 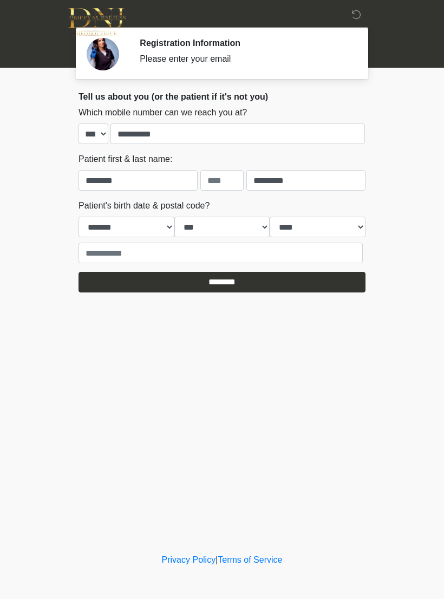 What do you see at coordinates (250, 559) in the screenshot?
I see `a: Terms of Service` at bounding box center [250, 559].